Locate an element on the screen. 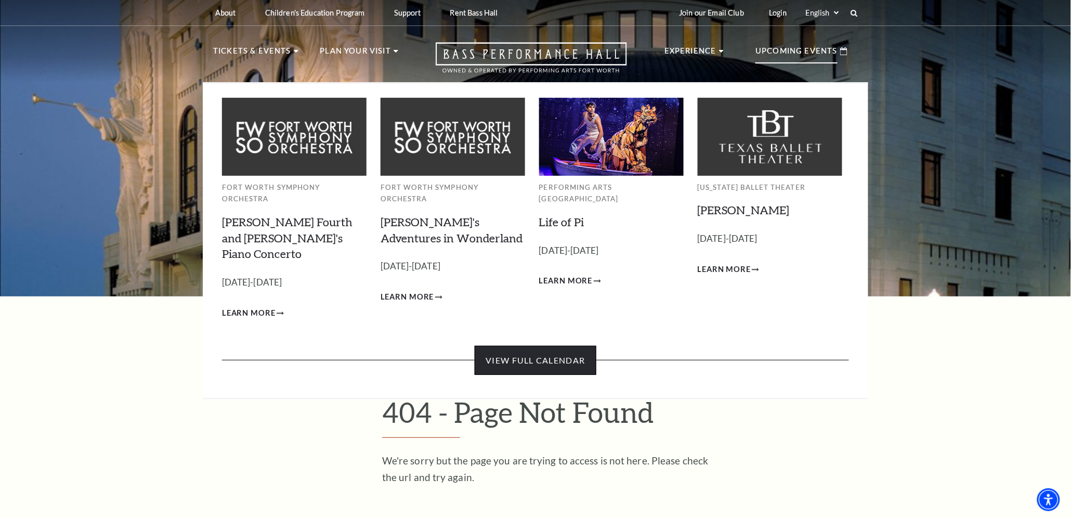  a: Learn More Peter Pan is located at coordinates (729, 269).